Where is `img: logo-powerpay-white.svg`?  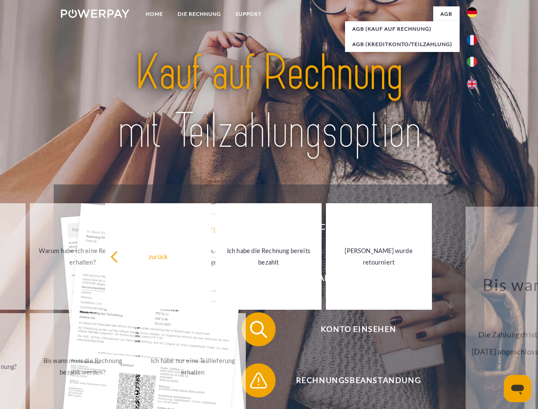
img: logo-powerpay-white.svg is located at coordinates (95, 14).